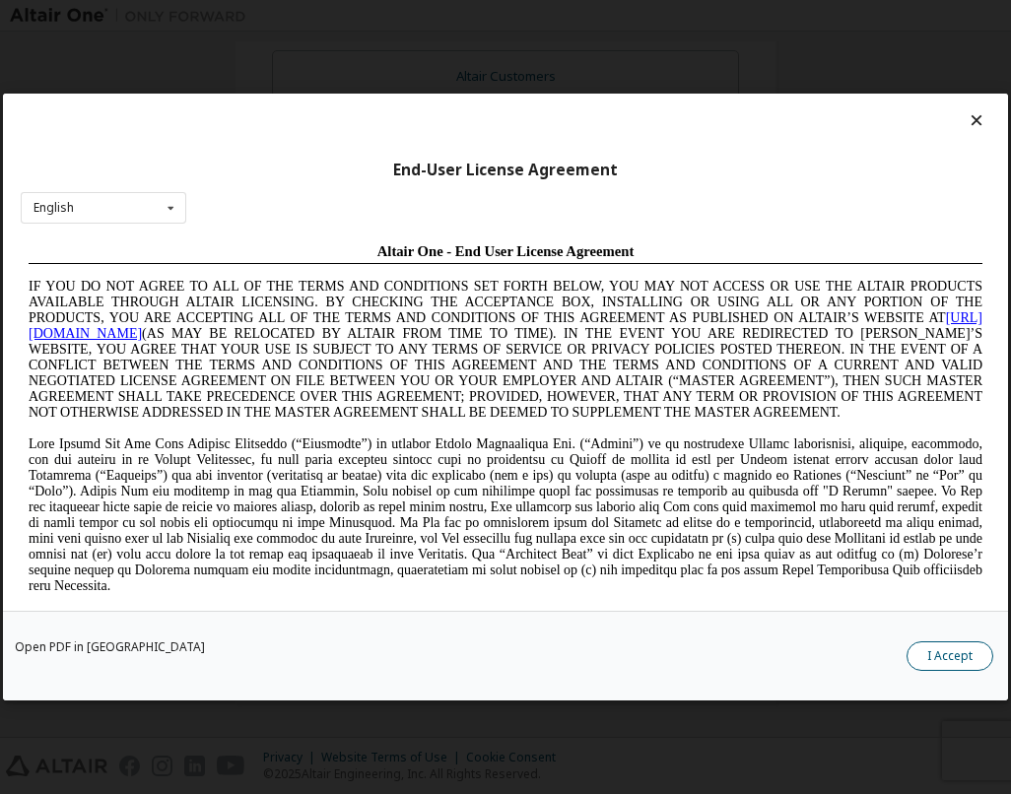 This screenshot has height=794, width=1011. Describe the element at coordinates (506, 170) in the screenshot. I see `div: End-User License Agreement` at that location.